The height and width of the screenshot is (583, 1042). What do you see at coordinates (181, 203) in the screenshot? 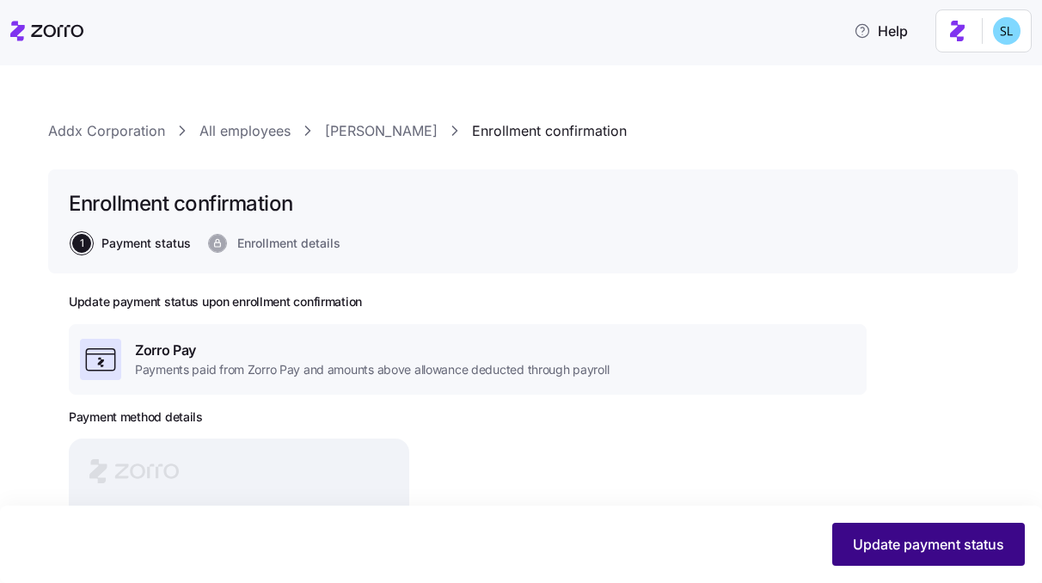
I see `h1: Enrollment confirmation` at bounding box center [181, 203].